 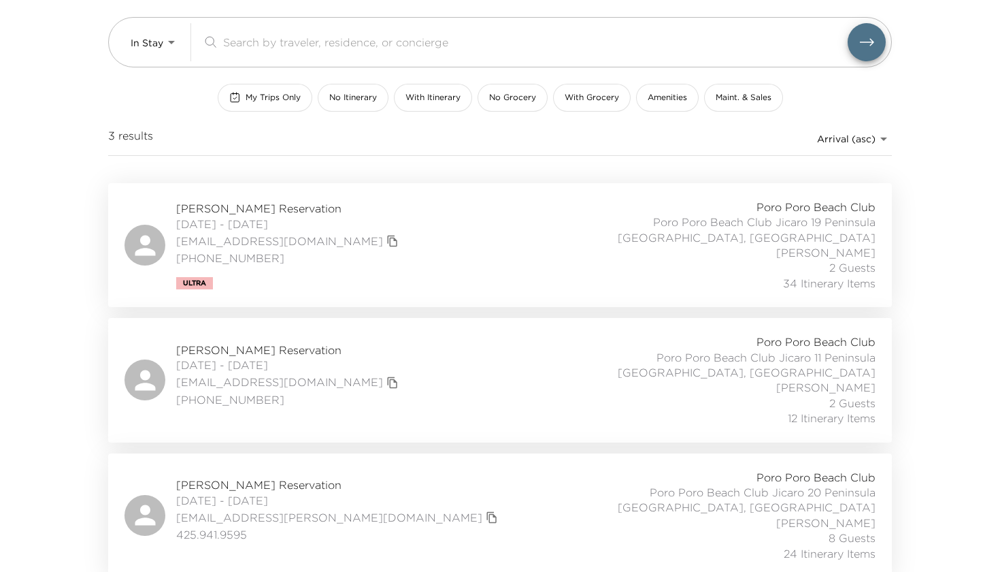 I want to click on button: Amenities, so click(x=668, y=97).